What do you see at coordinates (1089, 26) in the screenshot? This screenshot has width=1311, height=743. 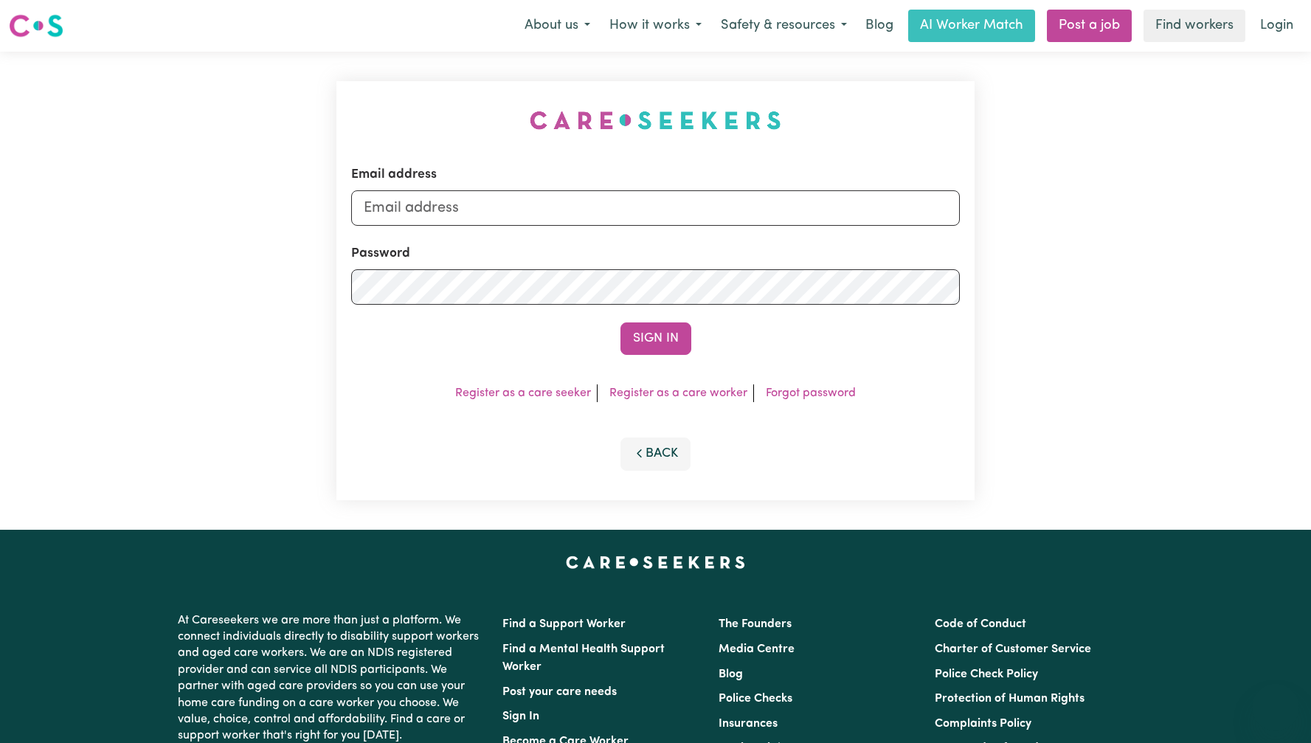 I see `a: Post a job` at bounding box center [1089, 26].